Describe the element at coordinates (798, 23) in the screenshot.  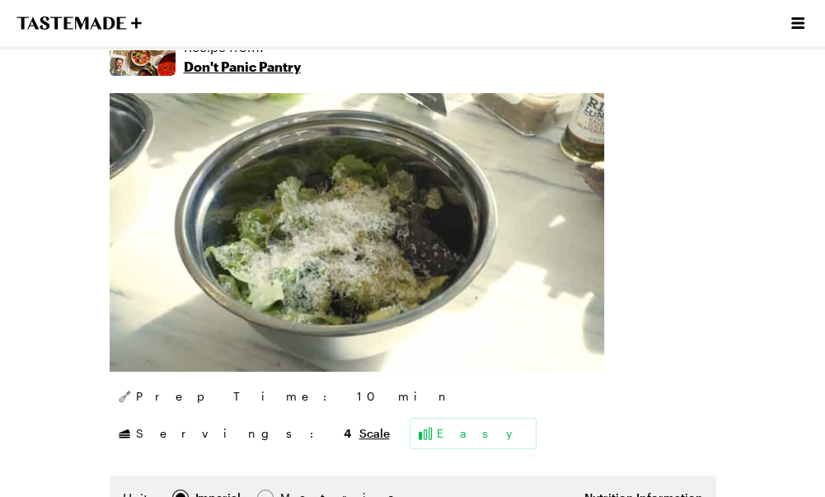
I see `button: Open menu` at that location.